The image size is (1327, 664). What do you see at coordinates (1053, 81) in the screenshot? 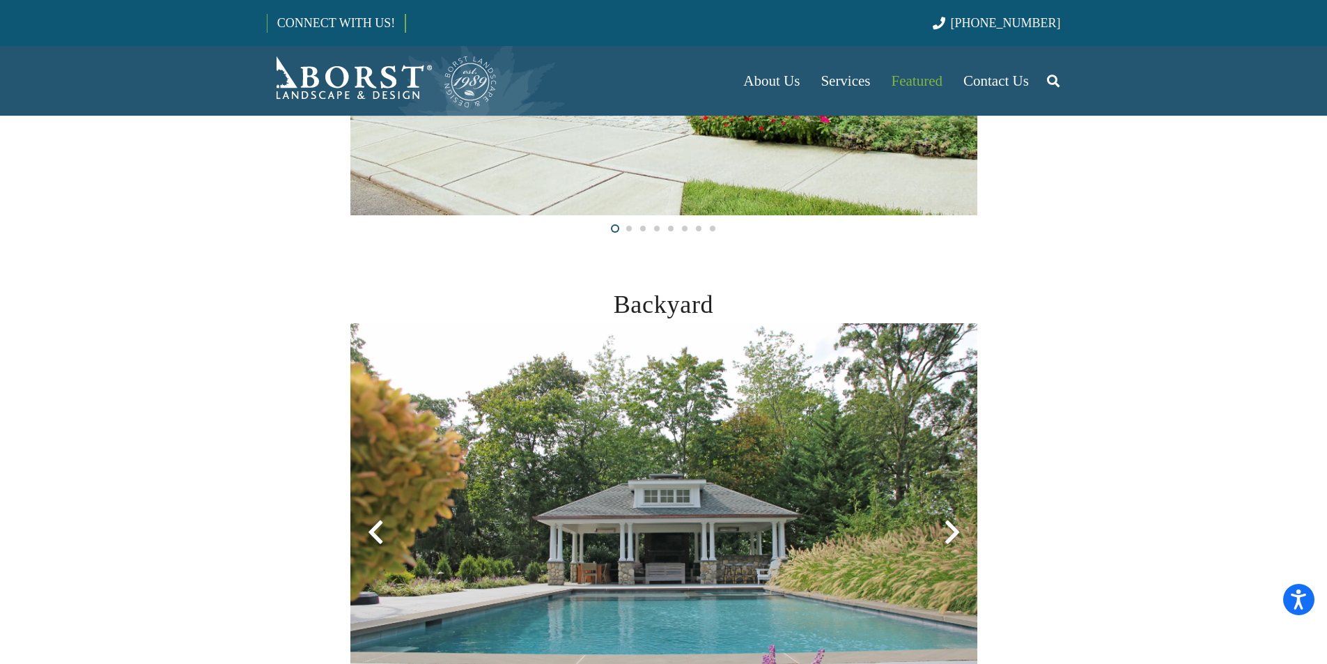
I see `a: Search` at bounding box center [1053, 81].